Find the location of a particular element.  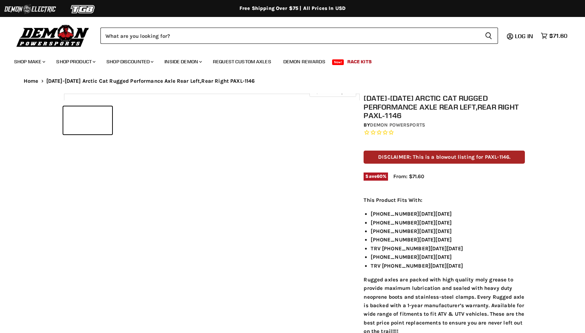

span: Rated 0.0 out of 5 stars 0 reviews is located at coordinates (444, 133).